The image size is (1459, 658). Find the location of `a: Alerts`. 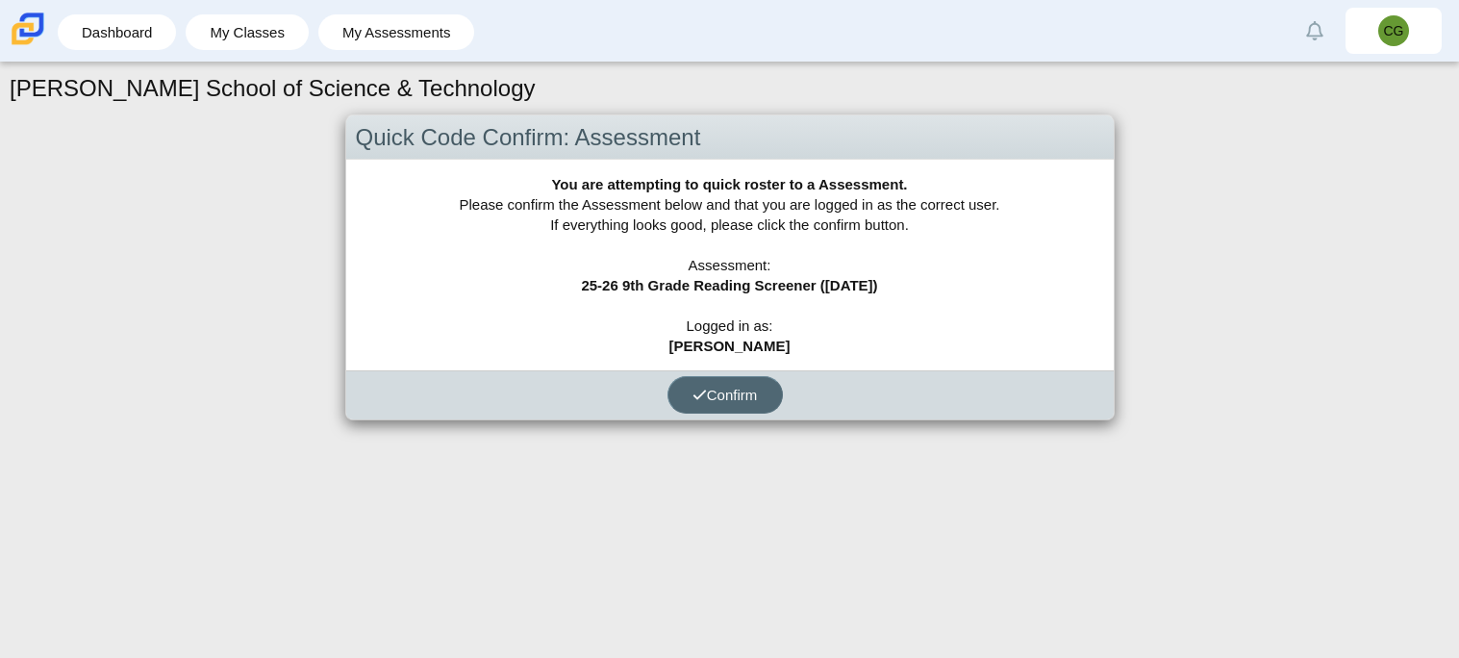

a: Alerts is located at coordinates (1315, 31).